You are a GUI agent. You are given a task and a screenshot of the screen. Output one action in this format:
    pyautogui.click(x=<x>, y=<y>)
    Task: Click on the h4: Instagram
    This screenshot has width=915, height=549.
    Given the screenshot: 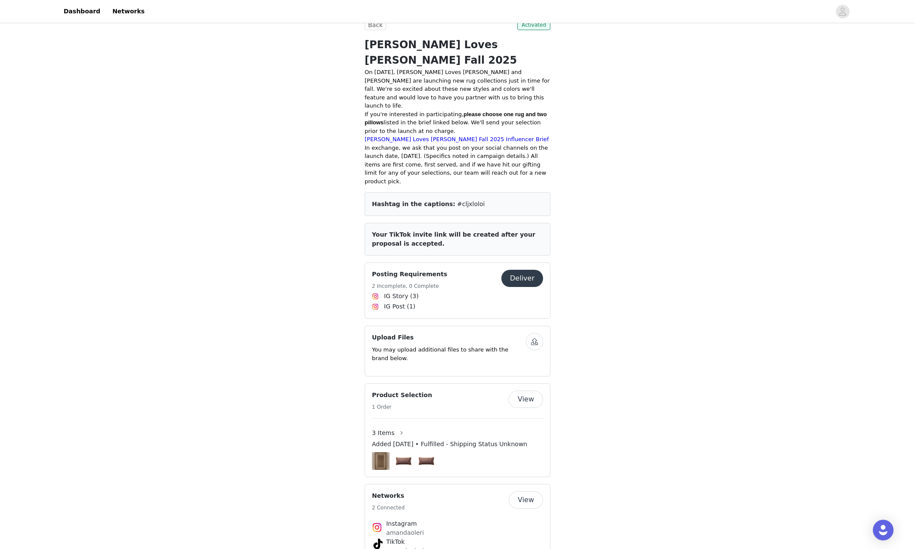 What is the action you would take?
    pyautogui.click(x=457, y=523)
    